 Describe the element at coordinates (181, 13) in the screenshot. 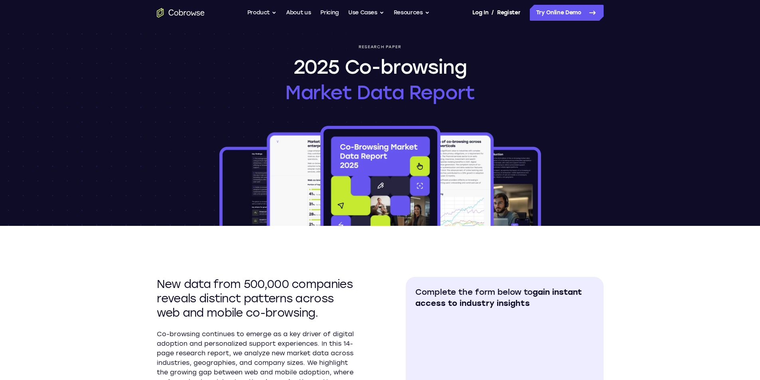

I see `a: Go to the home page` at that location.